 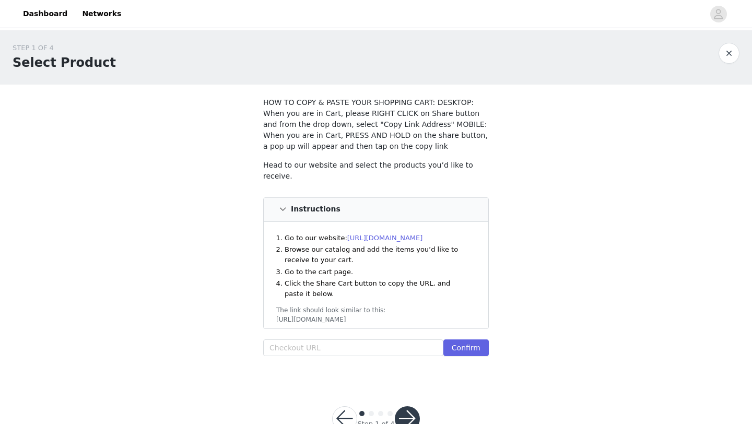 I want to click on div: avatar, so click(x=718, y=14).